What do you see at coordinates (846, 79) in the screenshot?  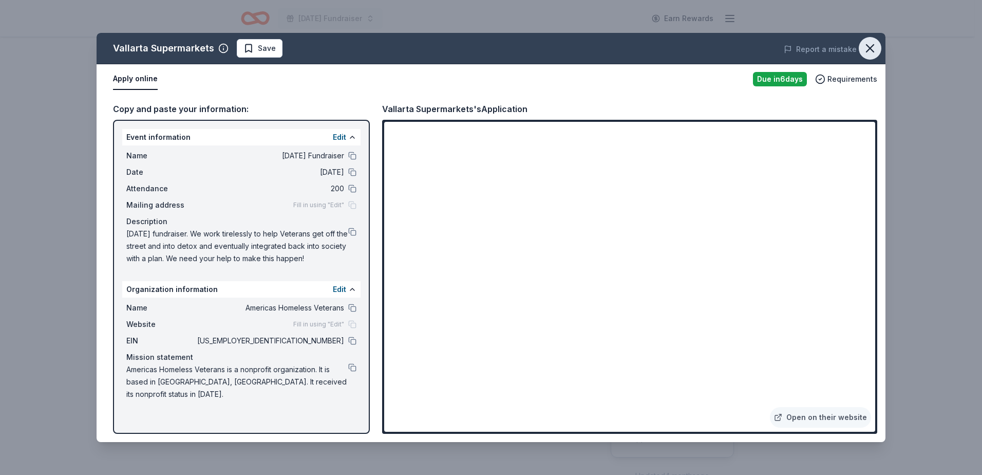 I see `button: Requirements` at bounding box center [846, 79].